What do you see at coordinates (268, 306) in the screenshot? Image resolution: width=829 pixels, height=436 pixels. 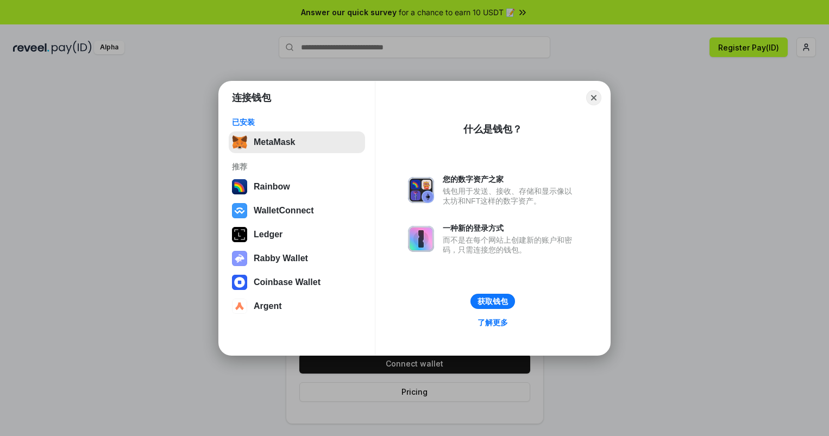 I see `div: Argent` at bounding box center [268, 306].